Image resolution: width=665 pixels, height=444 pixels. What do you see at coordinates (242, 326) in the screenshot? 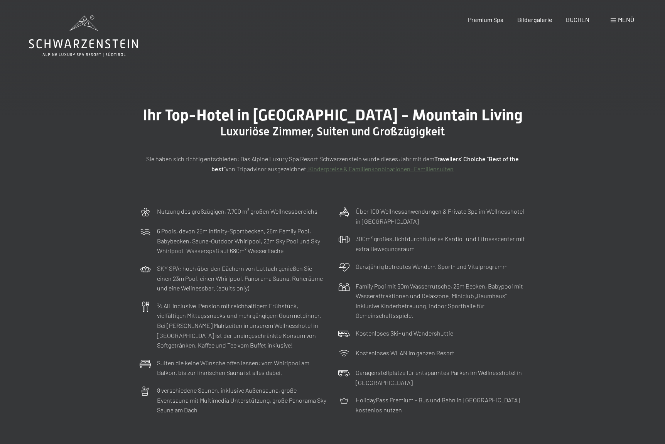
I see `p: ¾ All-inclusive-Pension mit reichhaltigem Frühstück, vielfältigen Mittagssnacks und mehrgängigem ...` at bounding box center [242, 326].